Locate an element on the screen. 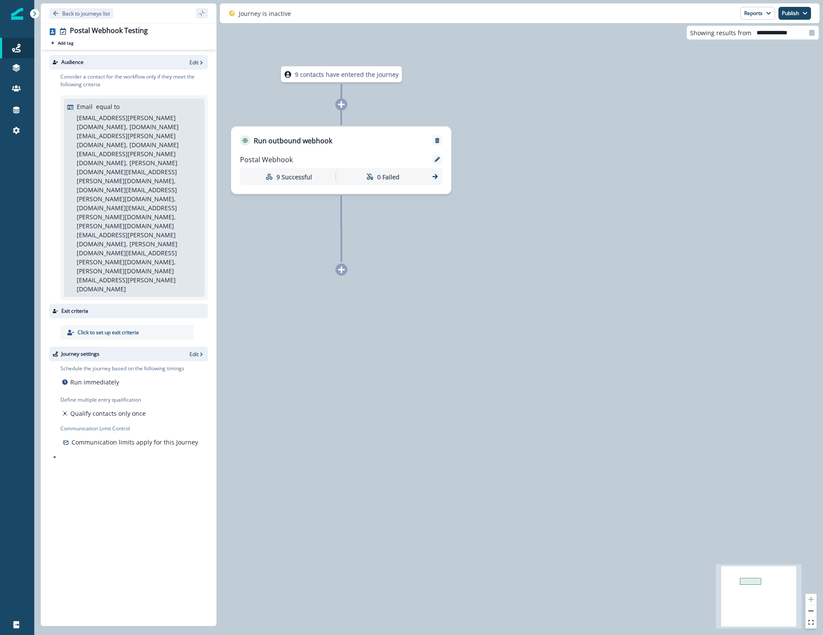  p: Qualify contacts only once is located at coordinates (108, 413).